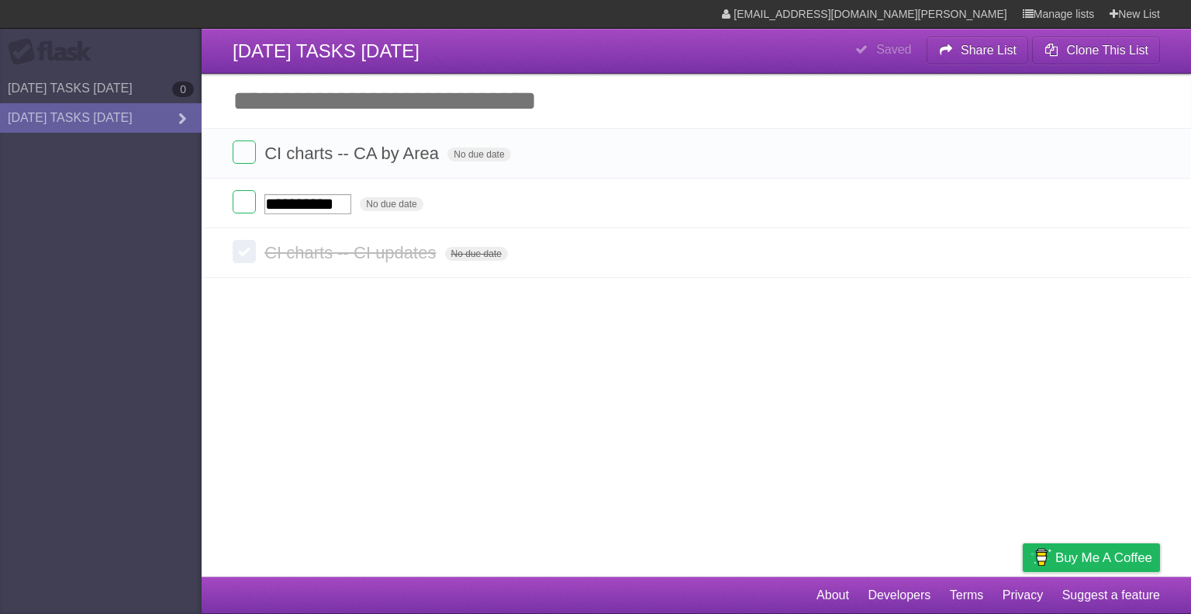 The image size is (1191, 614). What do you see at coordinates (1108, 50) in the screenshot?
I see `b: Clone This List` at bounding box center [1108, 50].